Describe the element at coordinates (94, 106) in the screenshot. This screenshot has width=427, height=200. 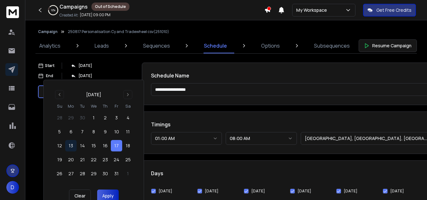
I see `th: Wednesday` at that location.